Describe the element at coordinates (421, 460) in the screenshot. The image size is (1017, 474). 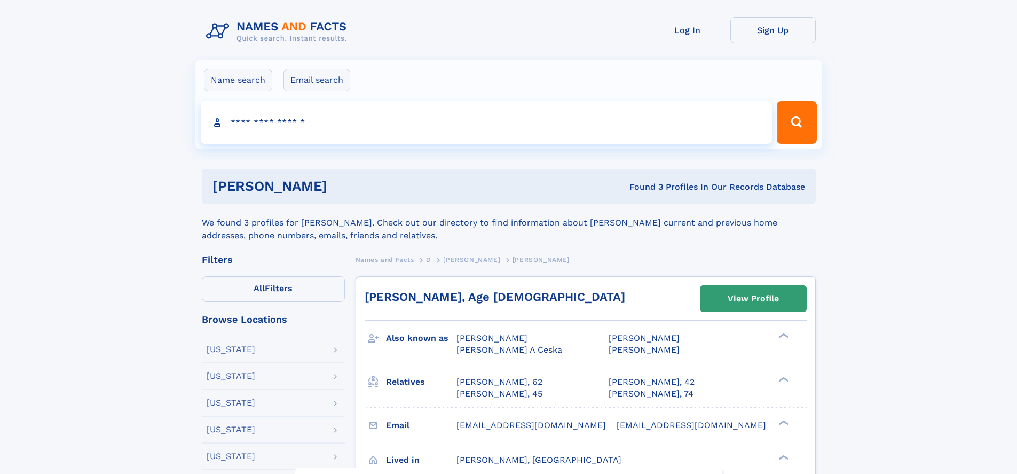
I see `h3: Lived in` at that location.